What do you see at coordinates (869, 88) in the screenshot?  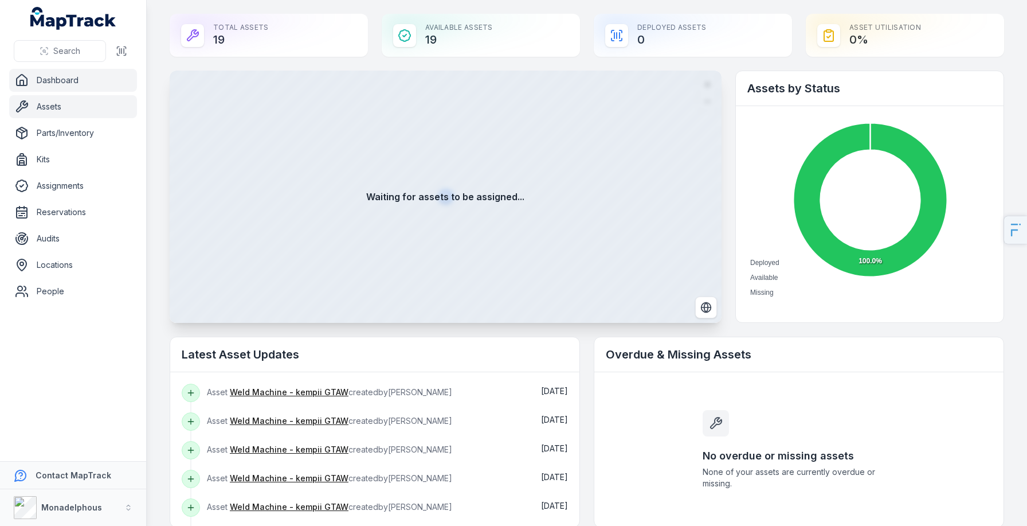 I see `h2: Assets by Status` at bounding box center [869, 88].